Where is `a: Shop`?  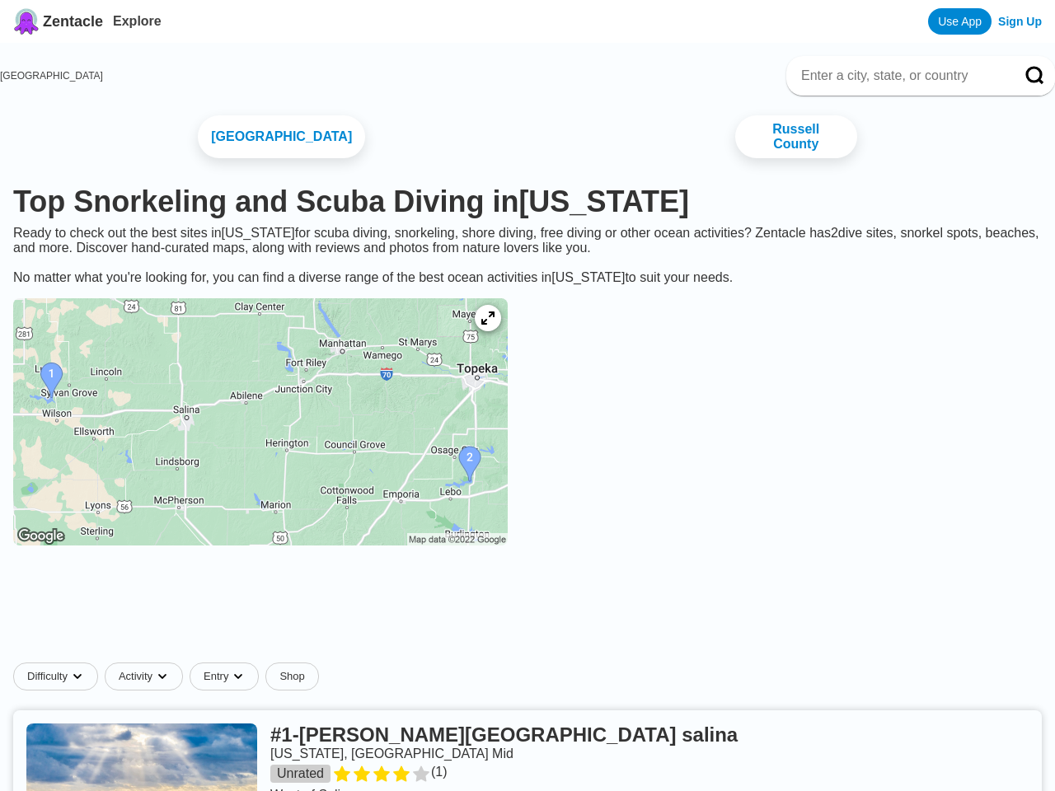
a: Shop is located at coordinates (292, 677).